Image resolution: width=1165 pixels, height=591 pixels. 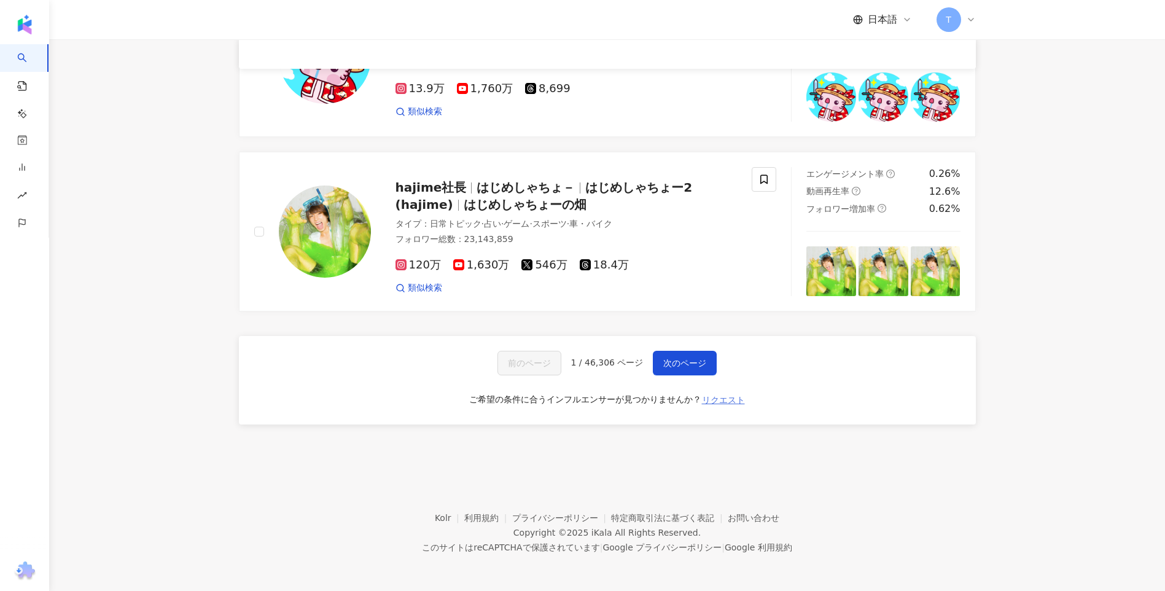 What do you see at coordinates (29, 111) in the screenshot?
I see `a: search` at bounding box center [29, 111].